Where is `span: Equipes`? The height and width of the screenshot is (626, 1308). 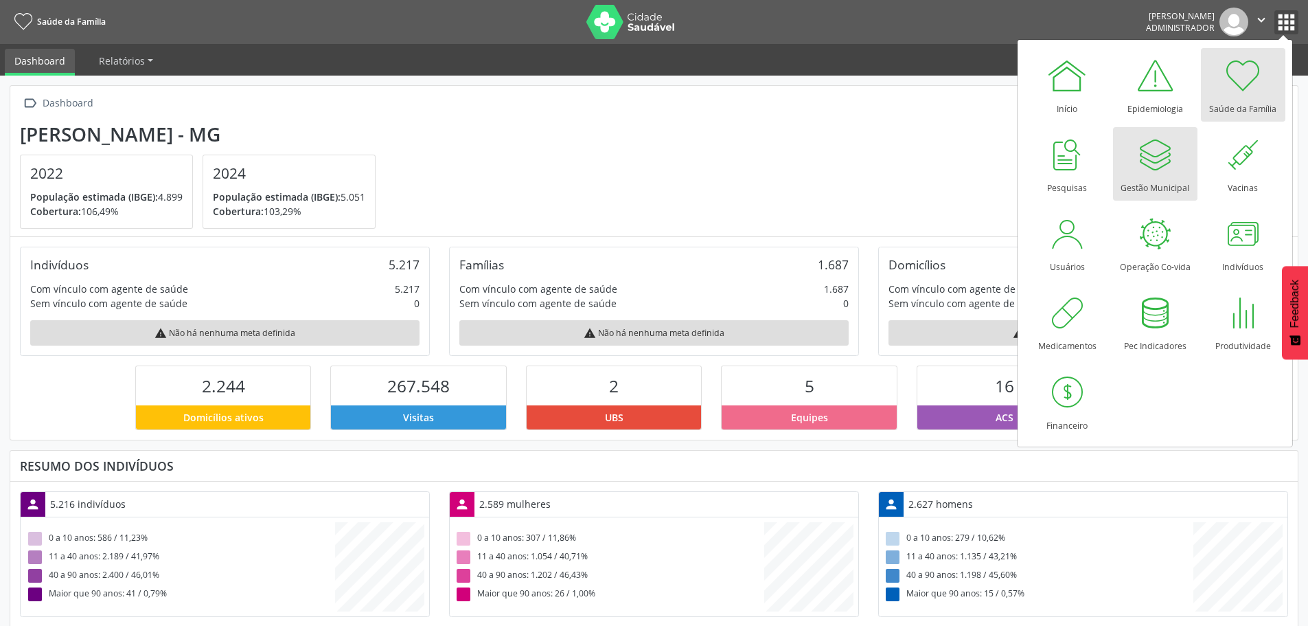 span: Equipes is located at coordinates (810, 417).